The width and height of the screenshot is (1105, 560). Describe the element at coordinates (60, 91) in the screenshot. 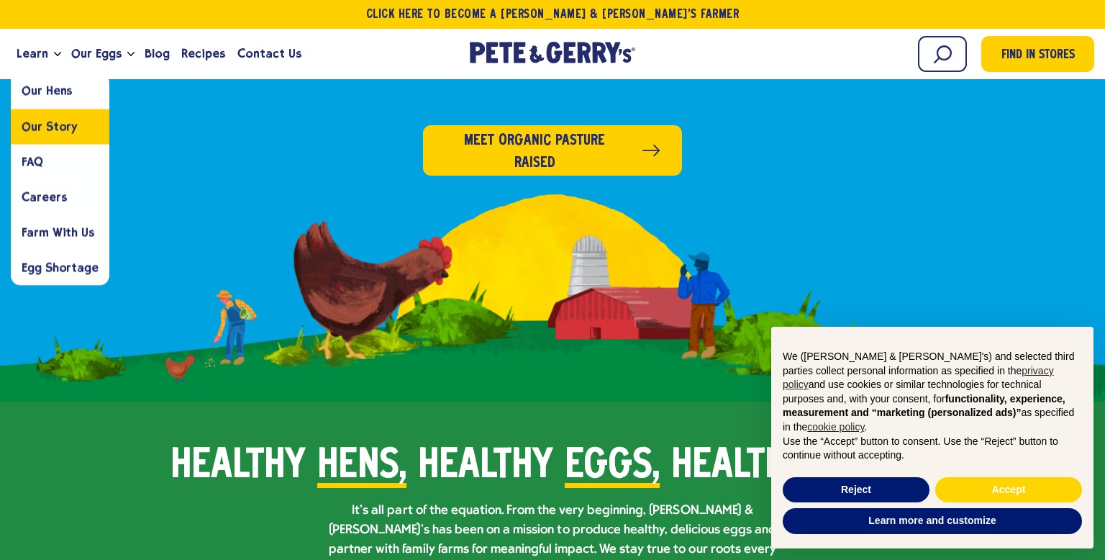

I see `a: Our Hens` at that location.